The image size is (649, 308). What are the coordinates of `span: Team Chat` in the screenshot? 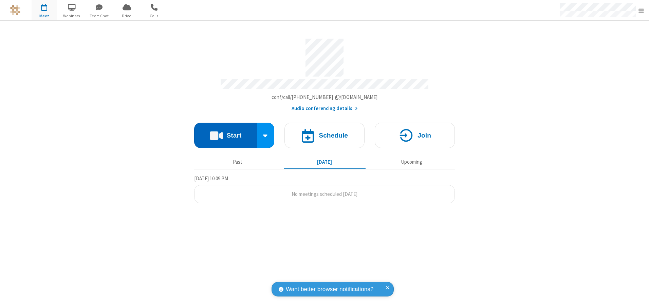 It's located at (99, 16).